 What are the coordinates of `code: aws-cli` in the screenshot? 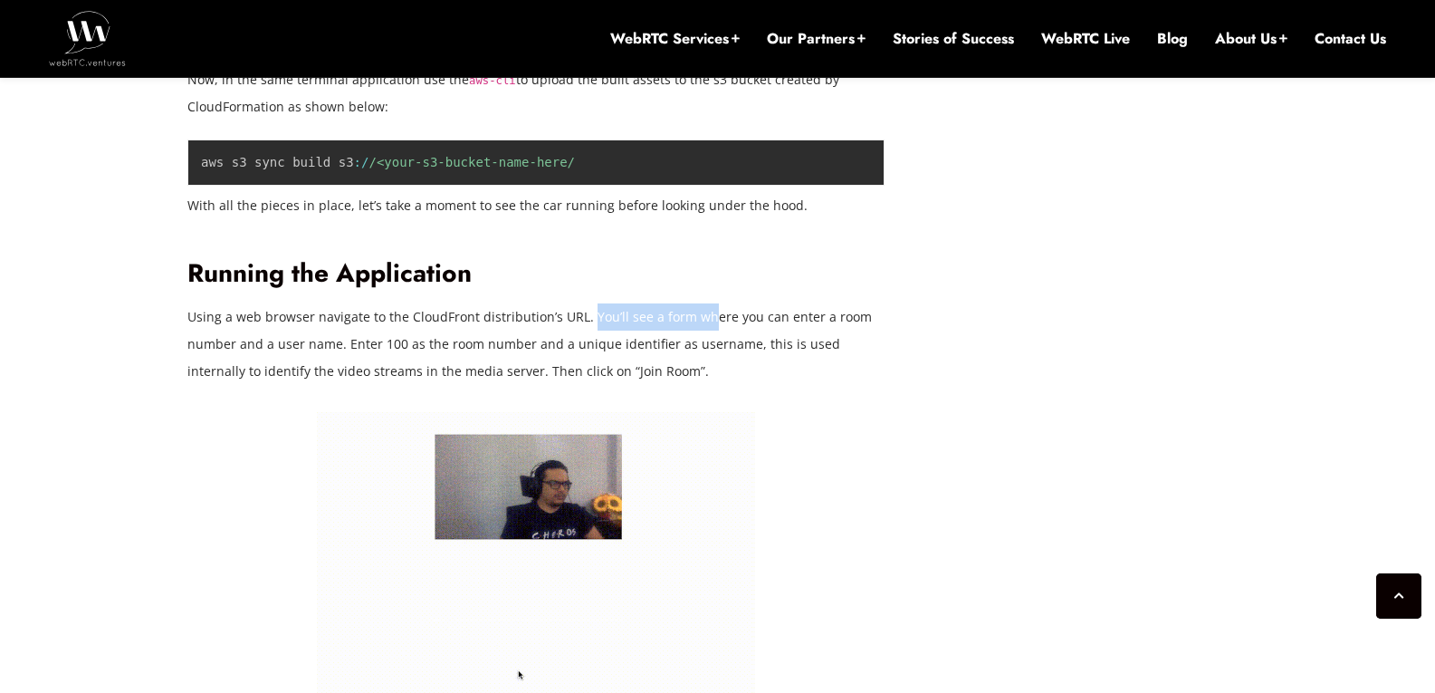 It's located at (493, 81).